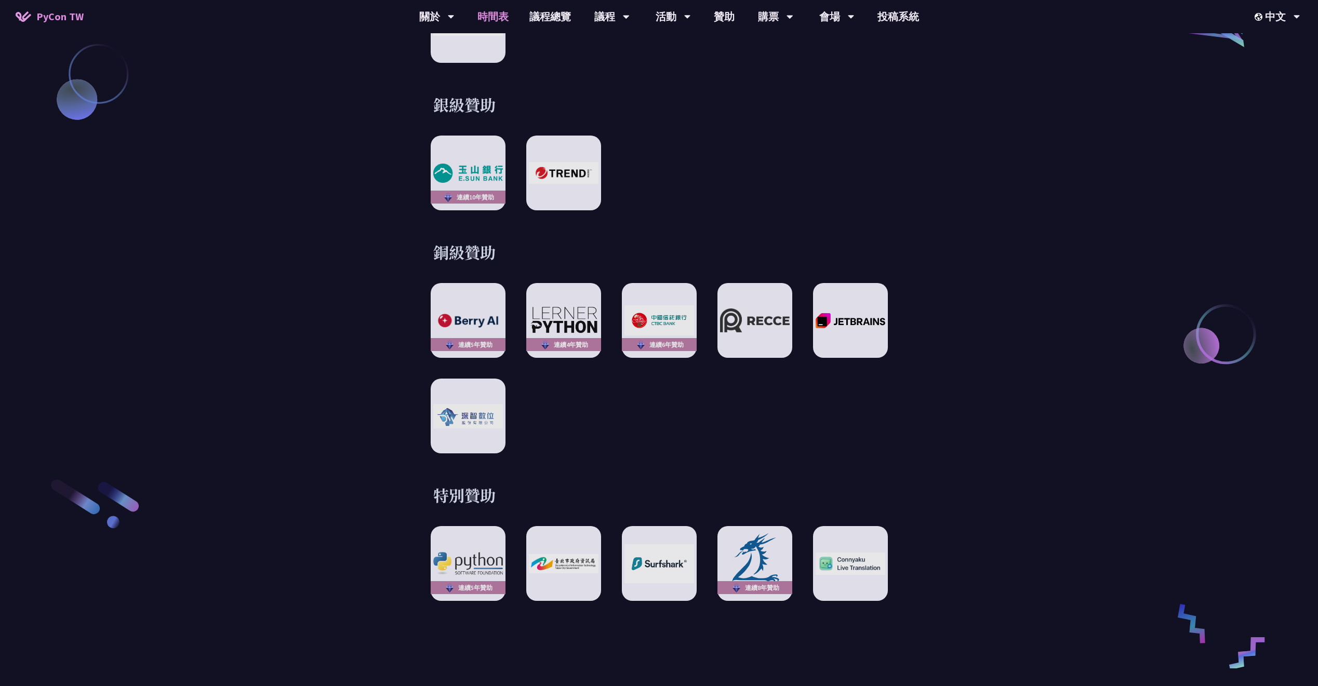 This screenshot has width=1318, height=686. I want to click on img: Python Software Foundation, so click(468, 564).